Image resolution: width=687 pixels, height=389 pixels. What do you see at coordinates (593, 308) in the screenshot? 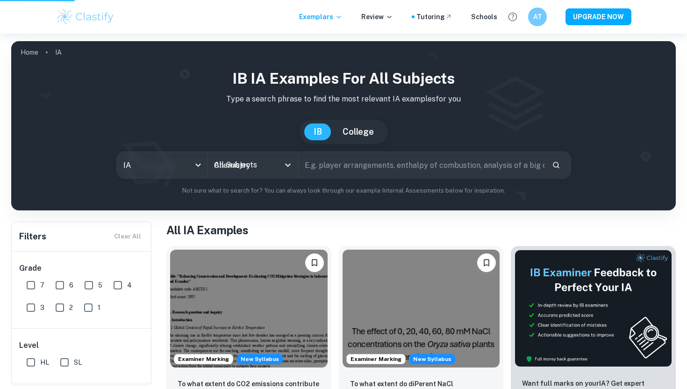
I see `img: Thumbnail` at bounding box center [593, 308].